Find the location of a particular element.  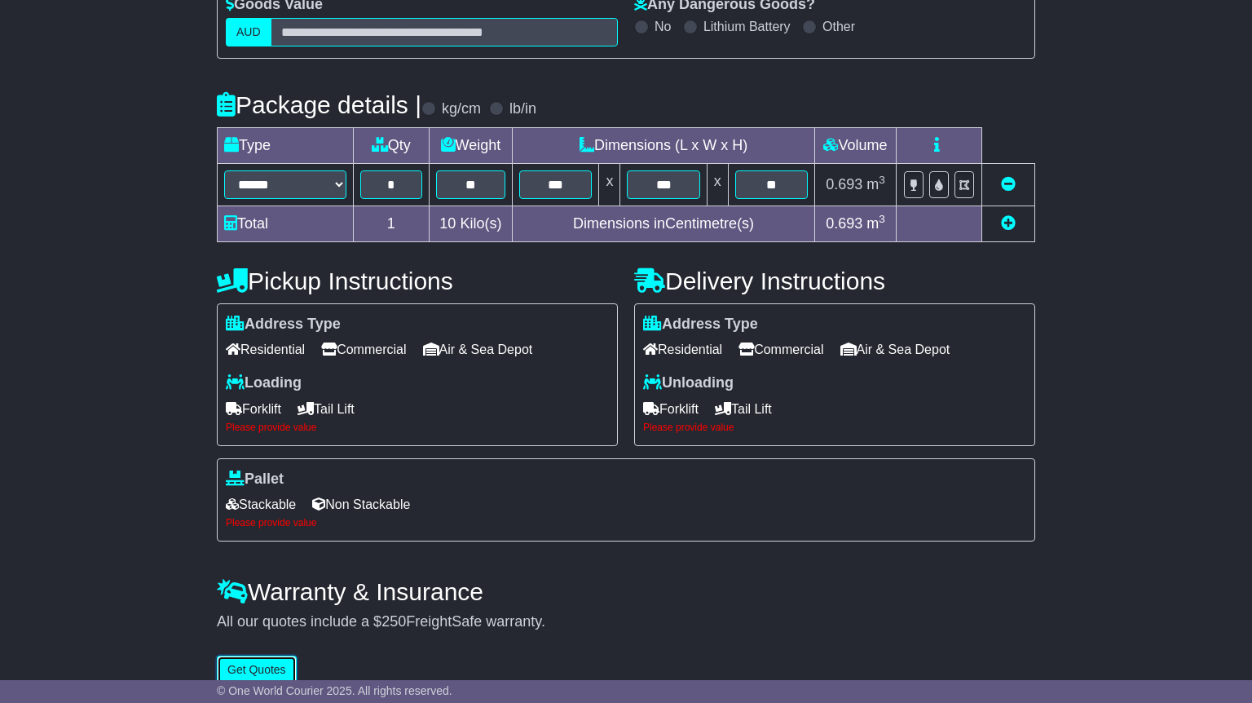

a: Add new item is located at coordinates (1009, 223).